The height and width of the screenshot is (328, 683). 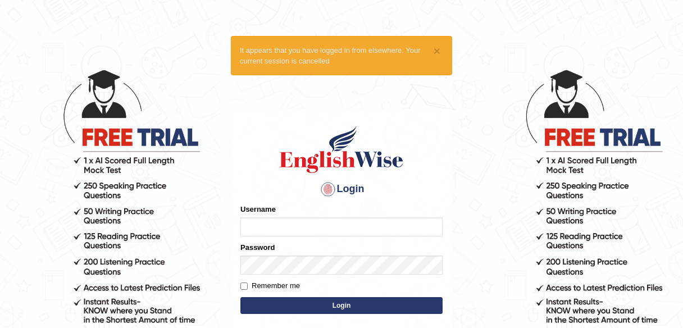 What do you see at coordinates (258, 209) in the screenshot?
I see `label: Username` at bounding box center [258, 209].